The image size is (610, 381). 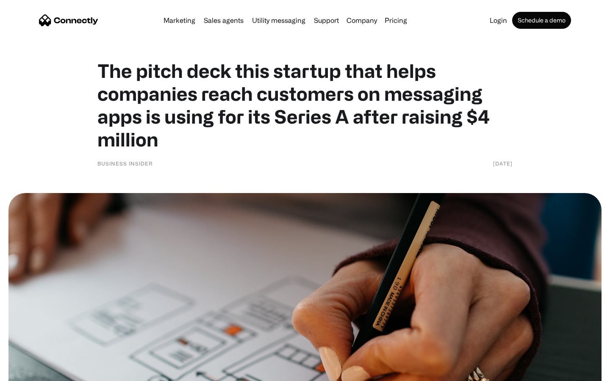 I want to click on a: Utility messaging, so click(x=279, y=20).